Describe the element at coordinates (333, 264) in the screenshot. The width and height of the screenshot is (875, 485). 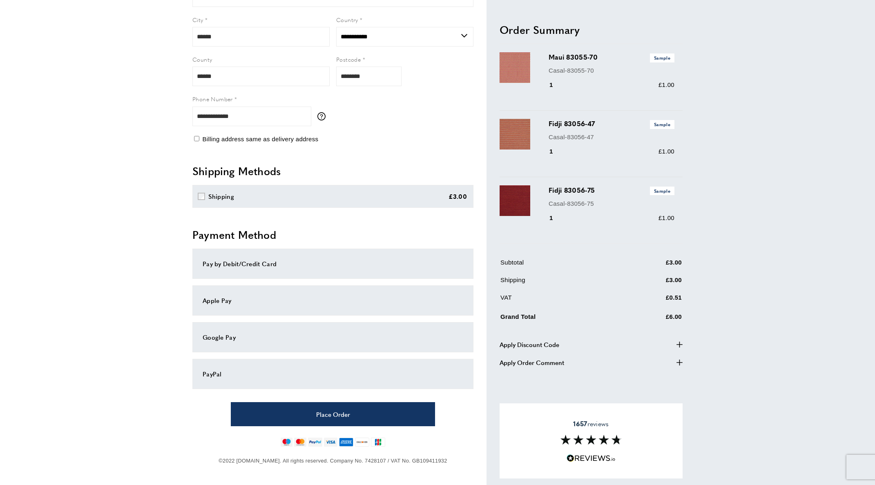
I see `div: Pay by Debit/Credit Card` at that location.